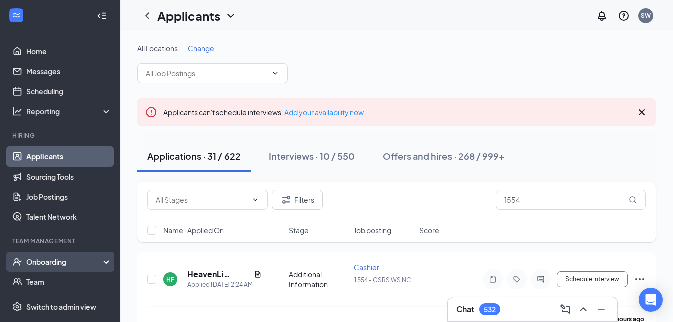  What do you see at coordinates (157, 48) in the screenshot?
I see `span: All Locations` at bounding box center [157, 48].